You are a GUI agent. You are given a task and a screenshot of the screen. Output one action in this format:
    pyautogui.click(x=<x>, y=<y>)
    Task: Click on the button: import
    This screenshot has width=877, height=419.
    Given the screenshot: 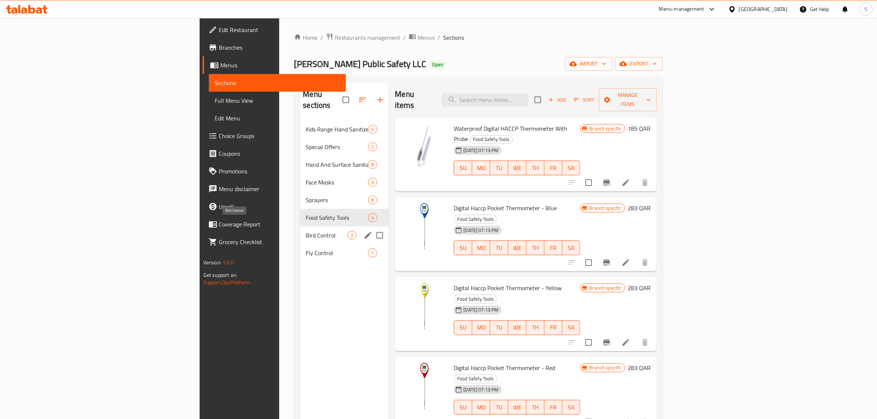 What is the action you would take?
    pyautogui.click(x=588, y=64)
    